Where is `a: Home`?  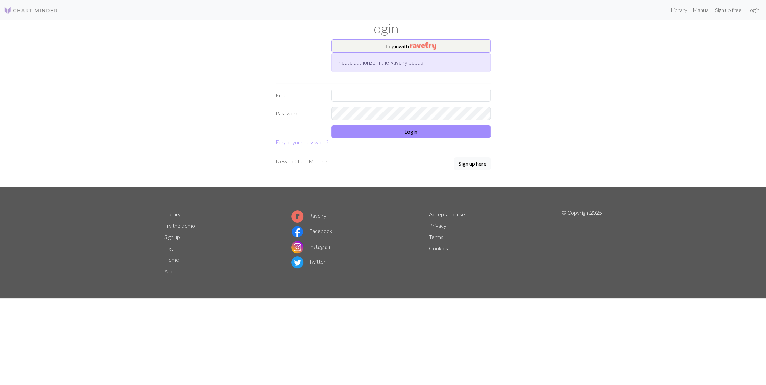
a: Home is located at coordinates (172, 259).